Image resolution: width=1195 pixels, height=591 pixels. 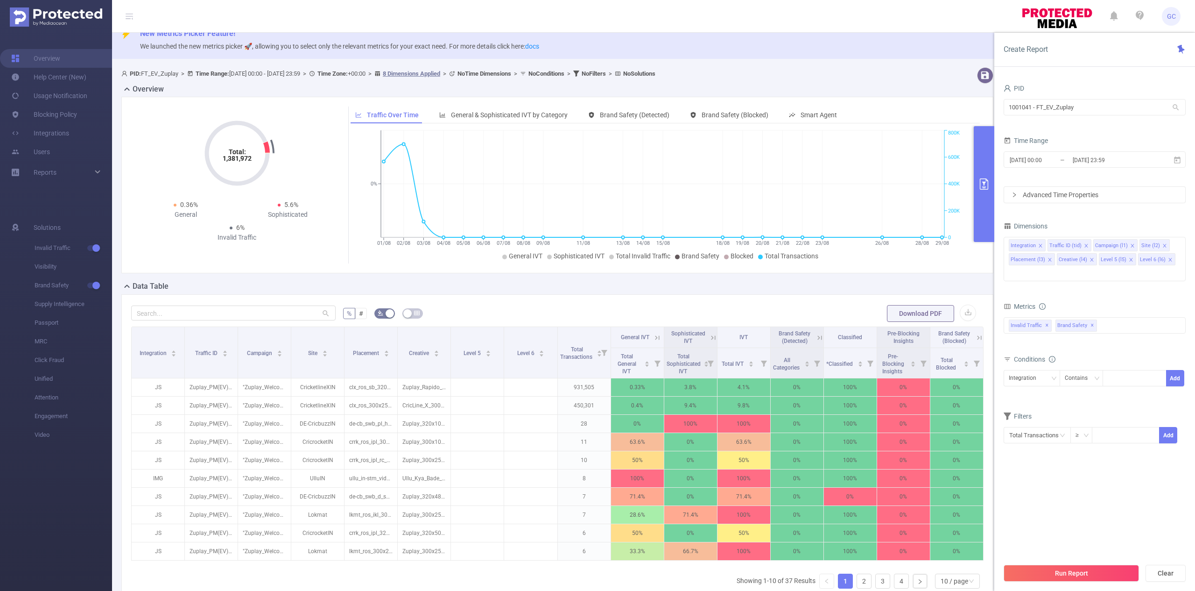 I want to click on span: Total Transactions, so click(x=577, y=353).